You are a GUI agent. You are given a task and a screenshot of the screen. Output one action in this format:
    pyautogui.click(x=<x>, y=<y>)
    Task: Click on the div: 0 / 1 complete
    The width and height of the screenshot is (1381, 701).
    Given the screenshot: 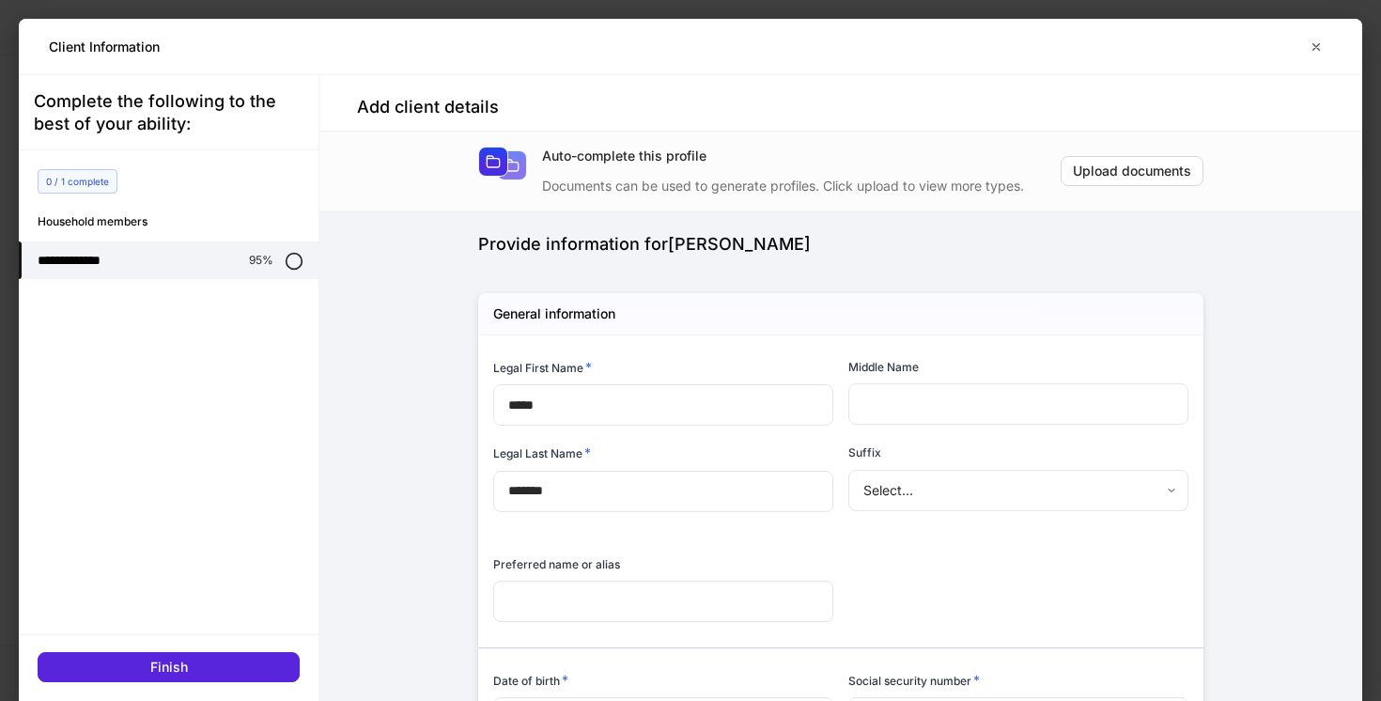 What is the action you would take?
    pyautogui.click(x=77, y=181)
    